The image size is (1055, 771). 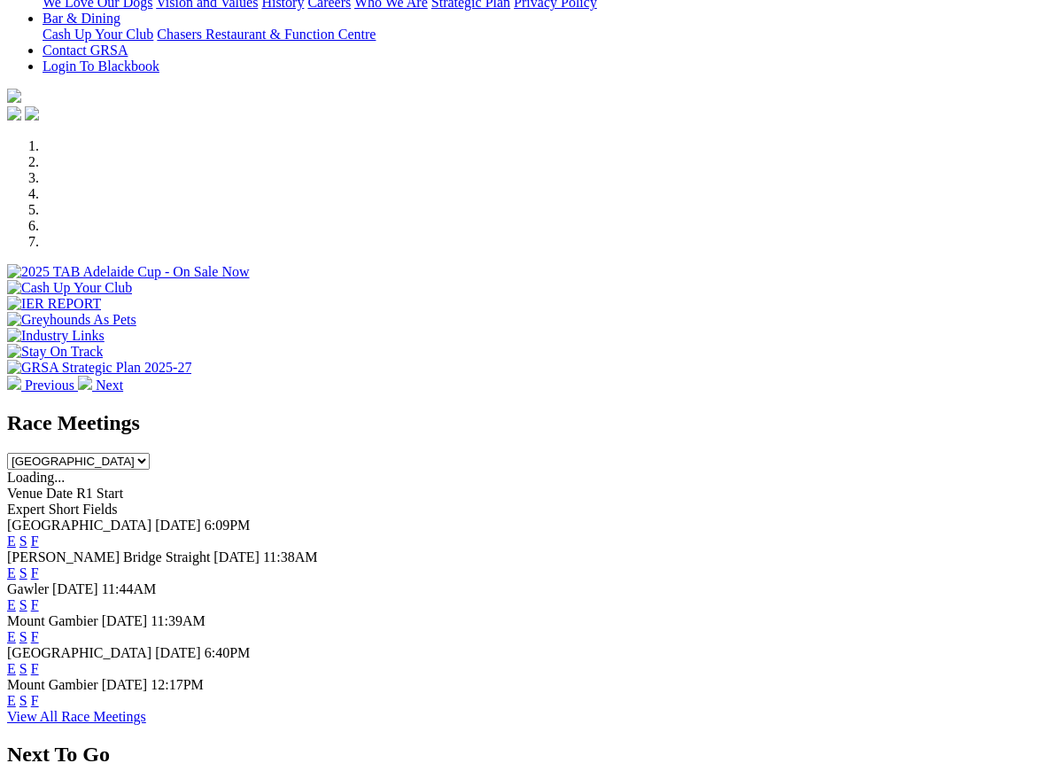 I want to click on span: Previous, so click(x=50, y=384).